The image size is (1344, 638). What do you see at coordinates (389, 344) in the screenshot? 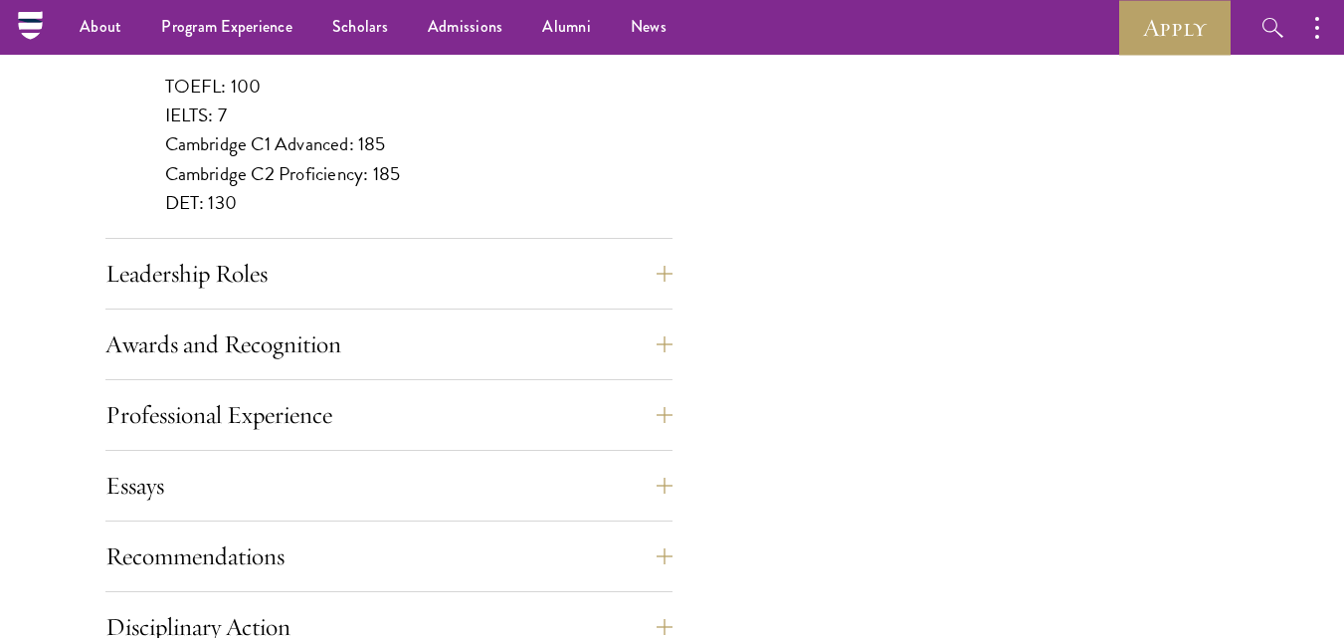
I see `button: Awards and Recognition` at bounding box center [389, 344].